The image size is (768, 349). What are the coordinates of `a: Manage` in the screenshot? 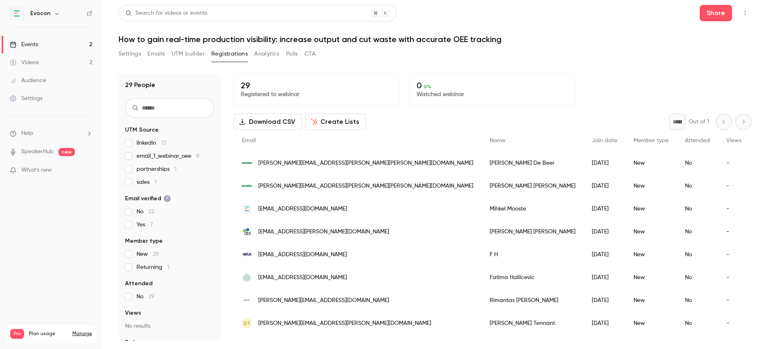 It's located at (82, 334).